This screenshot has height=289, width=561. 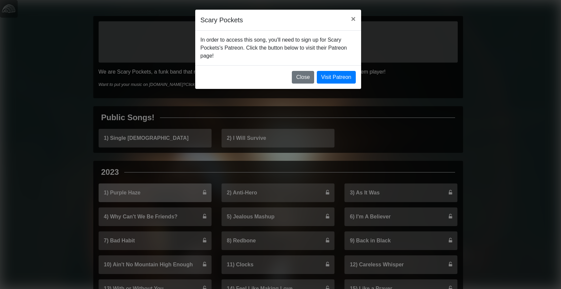 I want to click on div: In order to access this song, you'll need to sign up for Scary Pockets's Patreon. Click the butto..., so click(x=278, y=48).